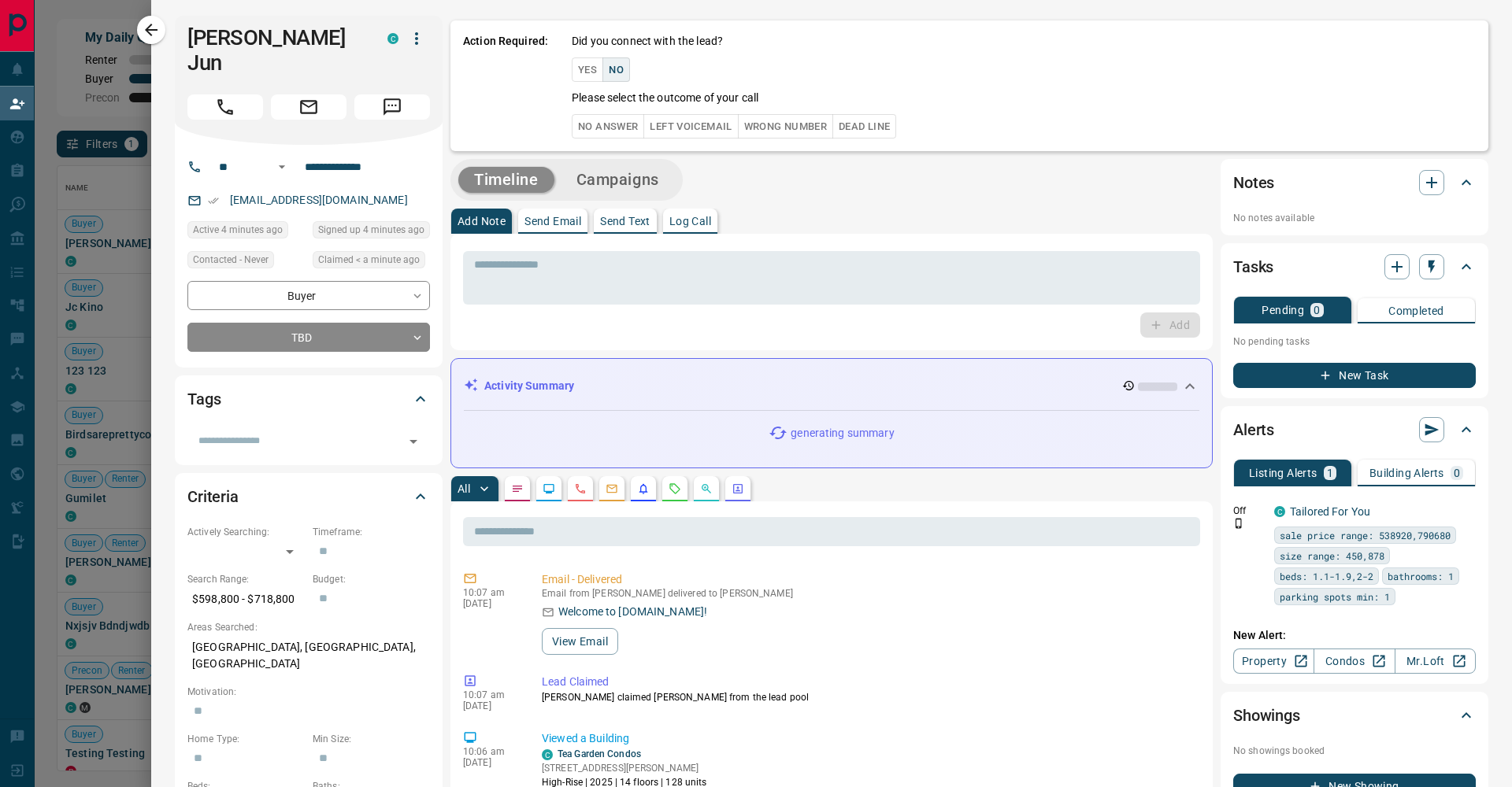 The width and height of the screenshot is (1512, 787). I want to click on span: Signed up 4 minutes ago, so click(371, 230).